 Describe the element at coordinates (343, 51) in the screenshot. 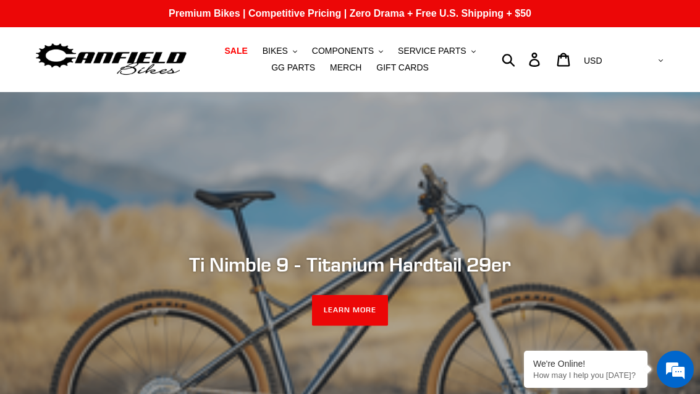

I see `span: COMPONENTS` at that location.